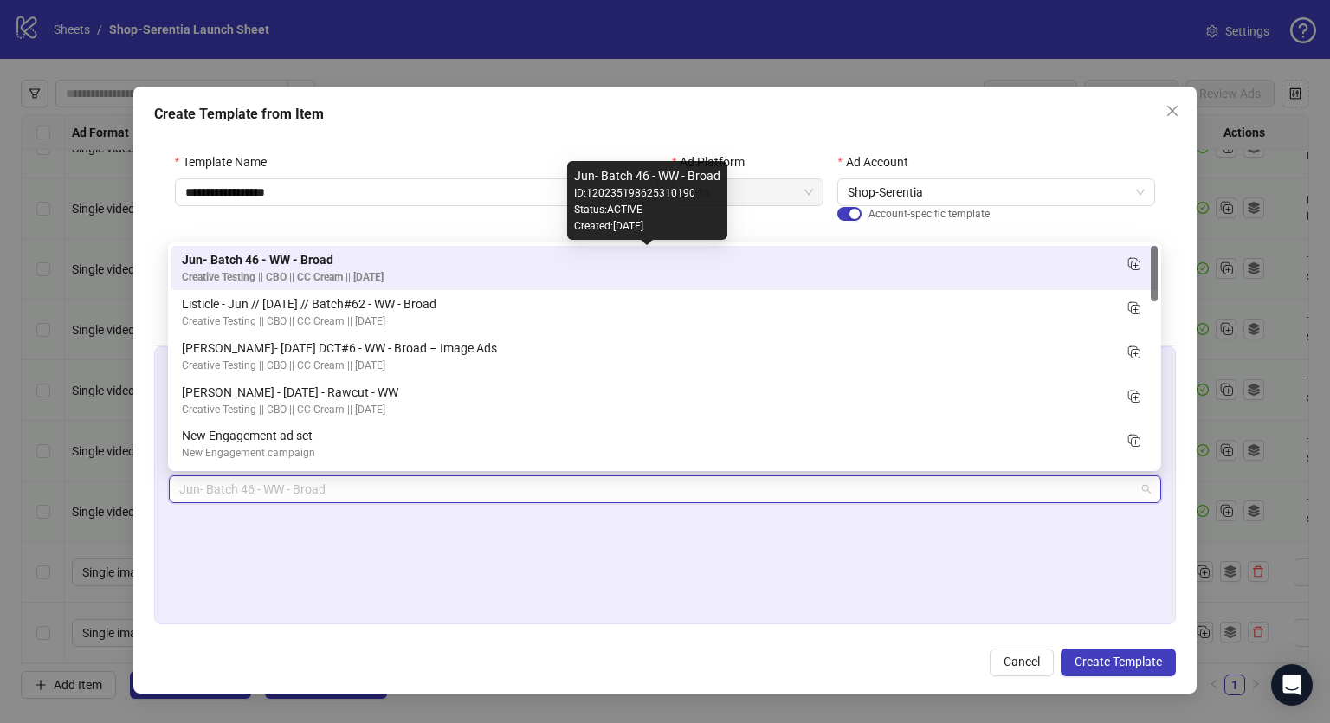 The image size is (1330, 723). Describe the element at coordinates (747, 192) in the screenshot. I see `span: Meta` at that location.